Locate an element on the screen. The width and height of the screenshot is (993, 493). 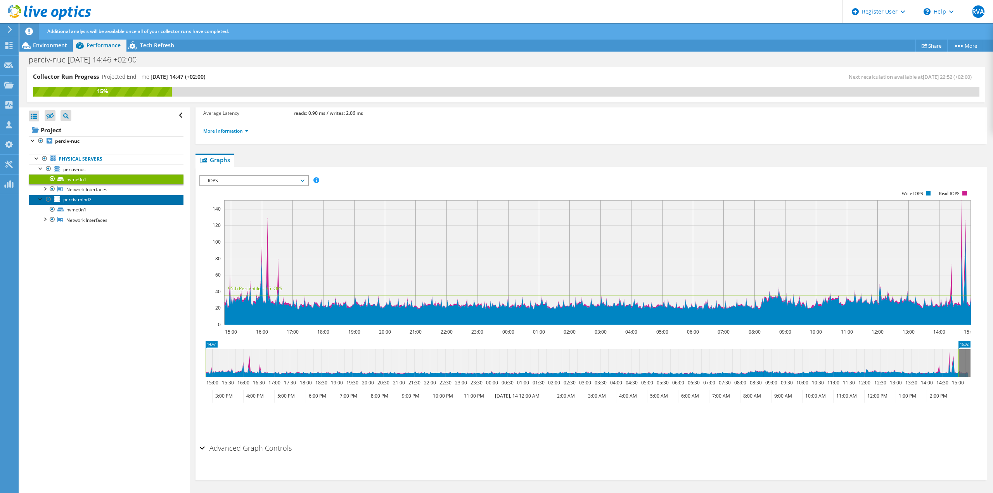
span: IOPS is located at coordinates (254, 181).